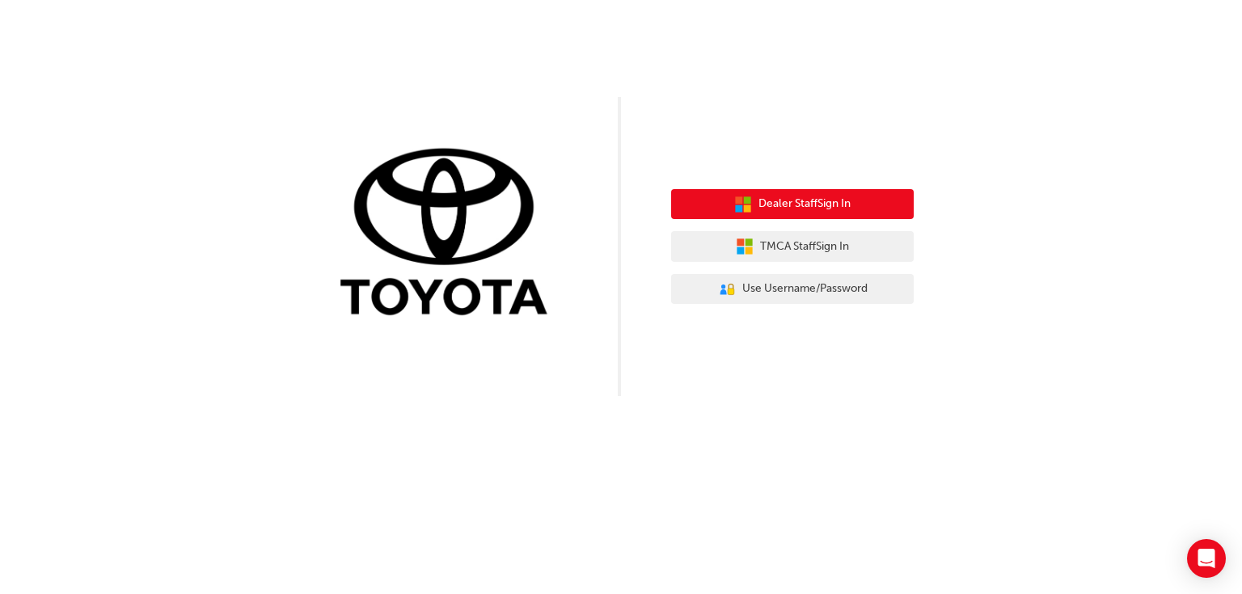 The height and width of the screenshot is (594, 1242). What do you see at coordinates (792, 205) in the screenshot?
I see `button: Dealer StaffSign In` at bounding box center [792, 205].